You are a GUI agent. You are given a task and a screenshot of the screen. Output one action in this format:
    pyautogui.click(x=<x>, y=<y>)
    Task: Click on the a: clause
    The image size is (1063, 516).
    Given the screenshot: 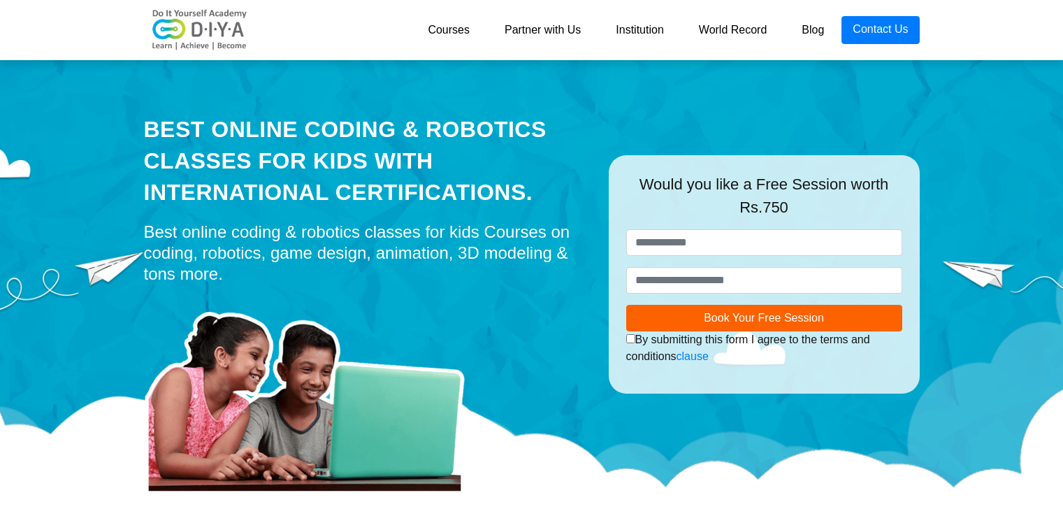 What is the action you would take?
    pyautogui.click(x=693, y=356)
    